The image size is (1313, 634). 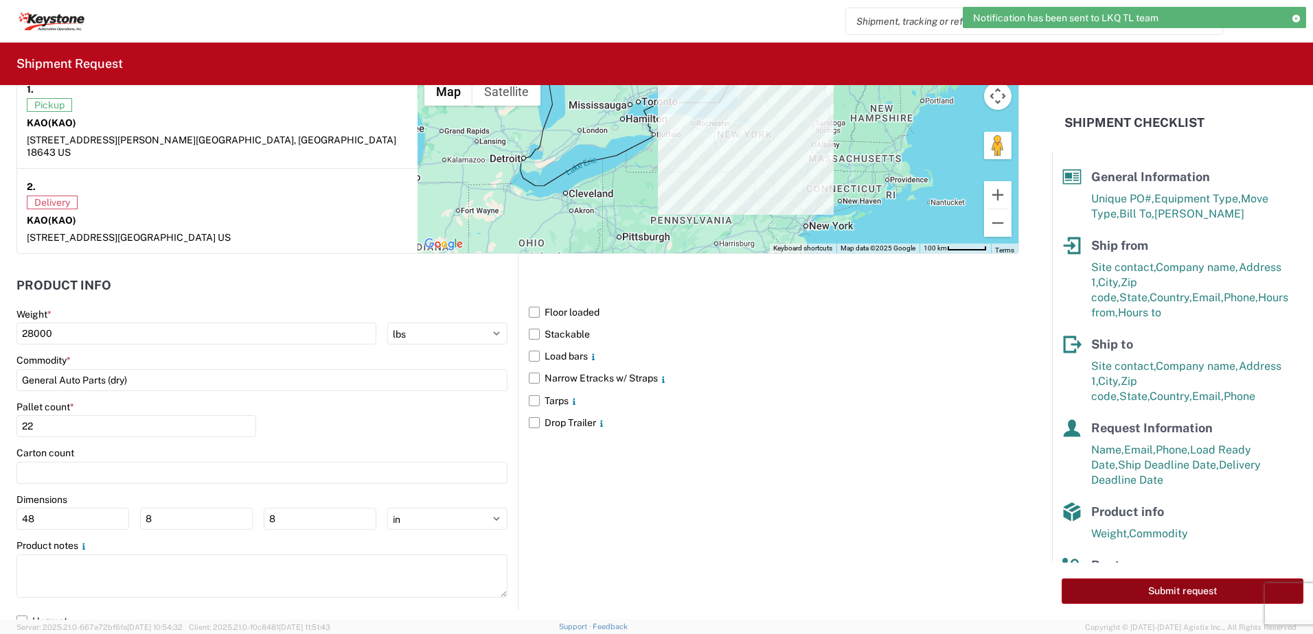 I want to click on strong: 1., so click(x=30, y=89).